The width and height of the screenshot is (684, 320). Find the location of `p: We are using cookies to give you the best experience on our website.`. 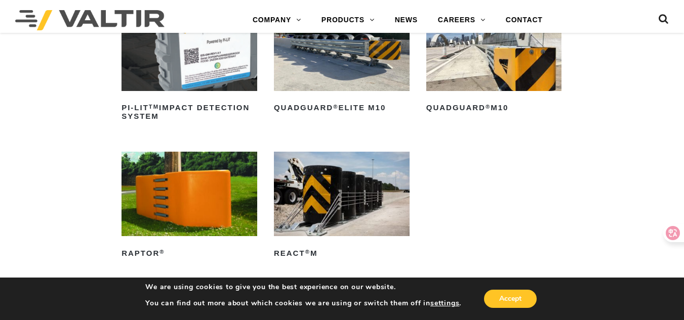

p: We are using cookies to give you the best experience on our website. is located at coordinates (303, 287).